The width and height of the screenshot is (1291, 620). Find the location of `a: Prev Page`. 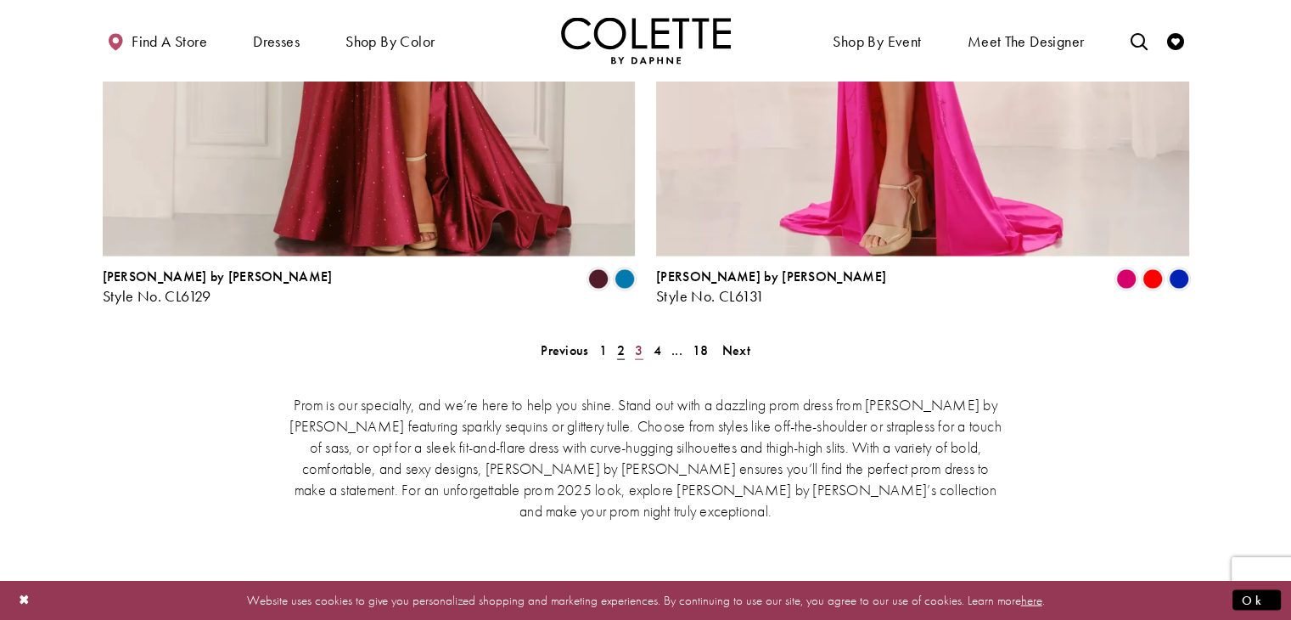

a: Prev Page is located at coordinates (565, 350).